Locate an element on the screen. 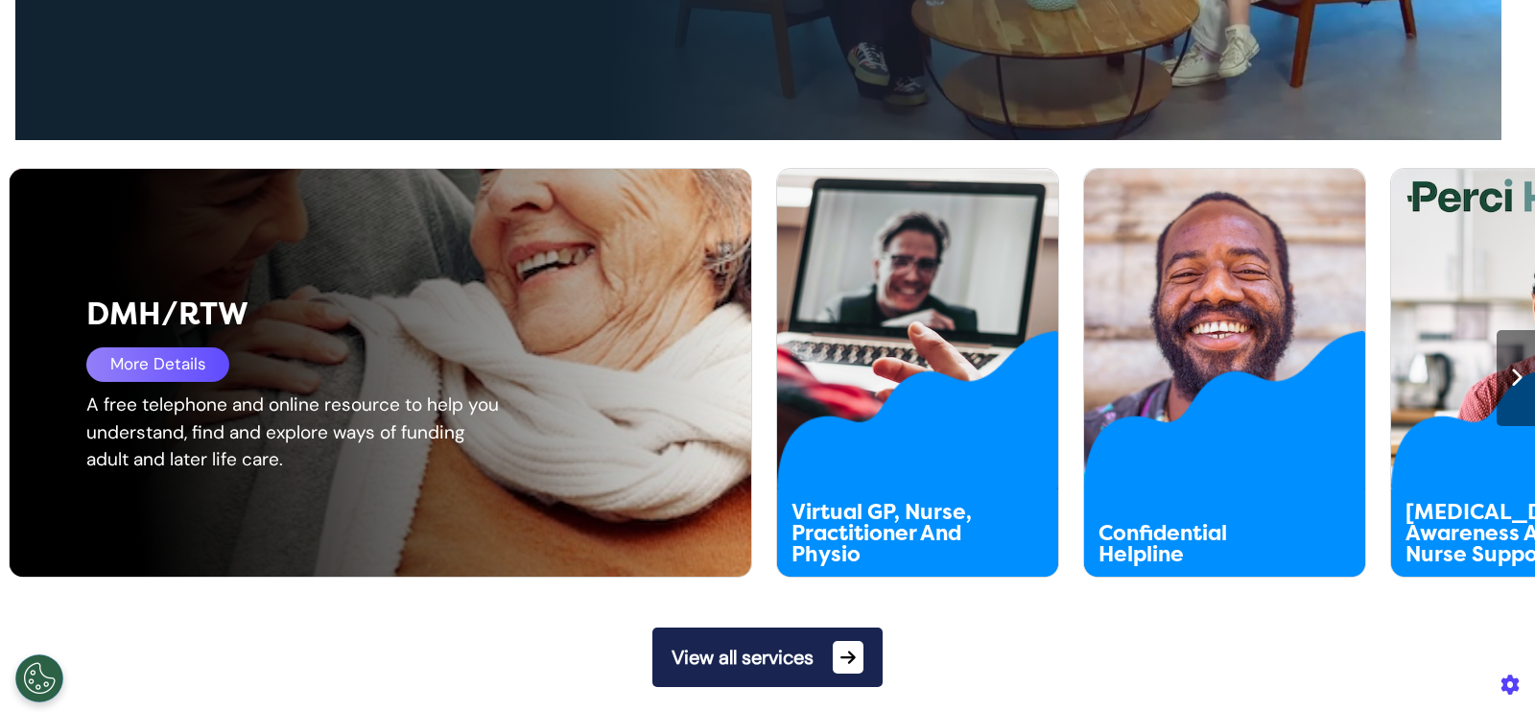 Image resolution: width=1535 pixels, height=712 pixels. div: Virtual GP, Nurse, Practitioner And Physio is located at coordinates (889, 533).